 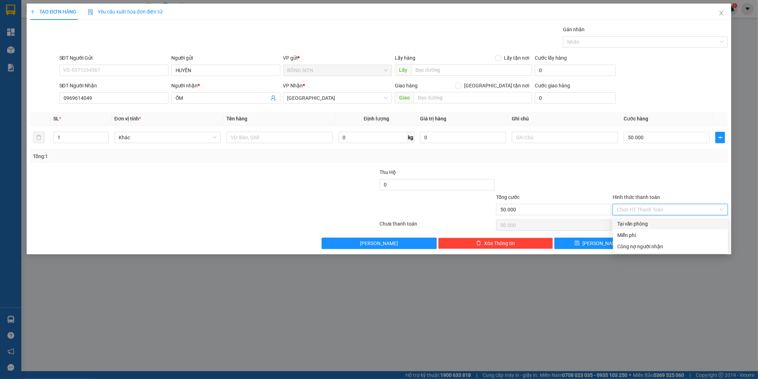 What do you see at coordinates (28, 27) in the screenshot?
I see `div: BS VINH` at bounding box center [28, 27].